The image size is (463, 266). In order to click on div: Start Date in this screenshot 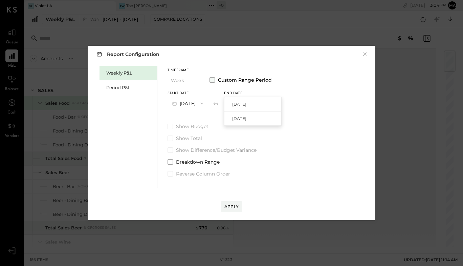, I will do `click(188, 93)`.